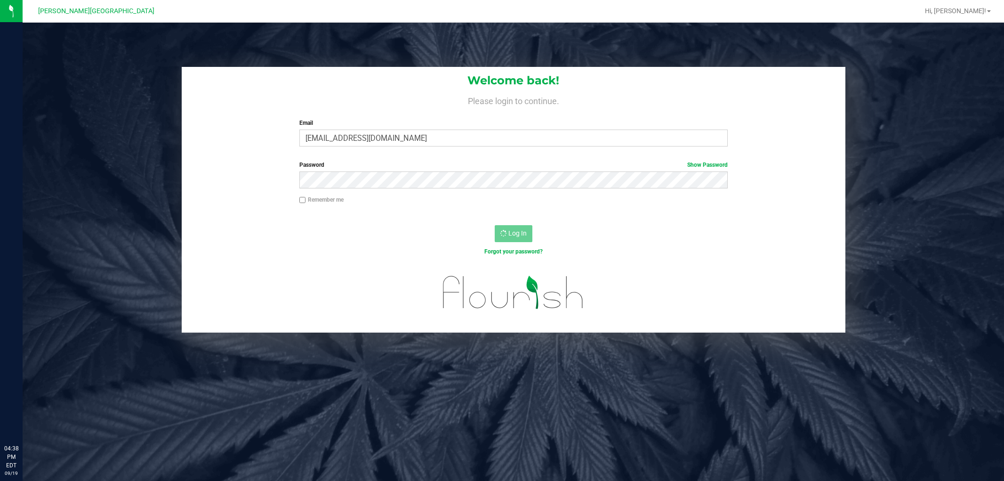 This screenshot has height=481, width=1004. I want to click on a: Show Password, so click(708, 165).